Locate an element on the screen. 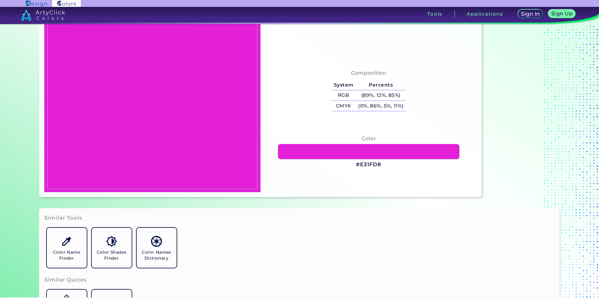 This screenshot has width=599, height=299. h5: Percents is located at coordinates (381, 85).